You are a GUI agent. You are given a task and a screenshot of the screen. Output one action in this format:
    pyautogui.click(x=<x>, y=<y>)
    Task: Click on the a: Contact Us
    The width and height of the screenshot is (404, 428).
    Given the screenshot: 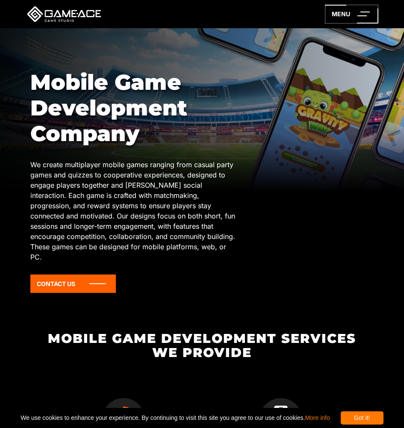 What is the action you would take?
    pyautogui.click(x=73, y=284)
    